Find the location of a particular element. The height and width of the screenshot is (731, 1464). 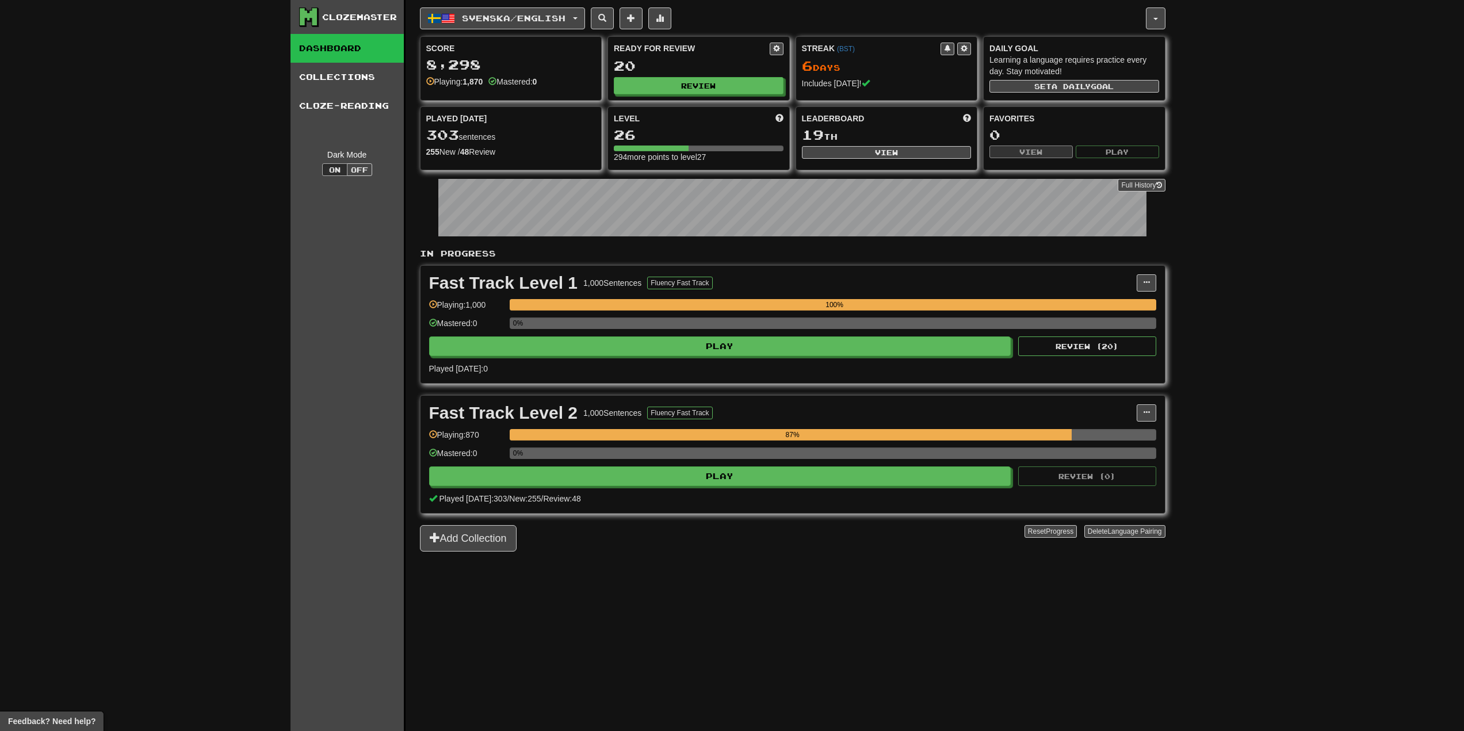

div: sentences is located at coordinates (511, 135).